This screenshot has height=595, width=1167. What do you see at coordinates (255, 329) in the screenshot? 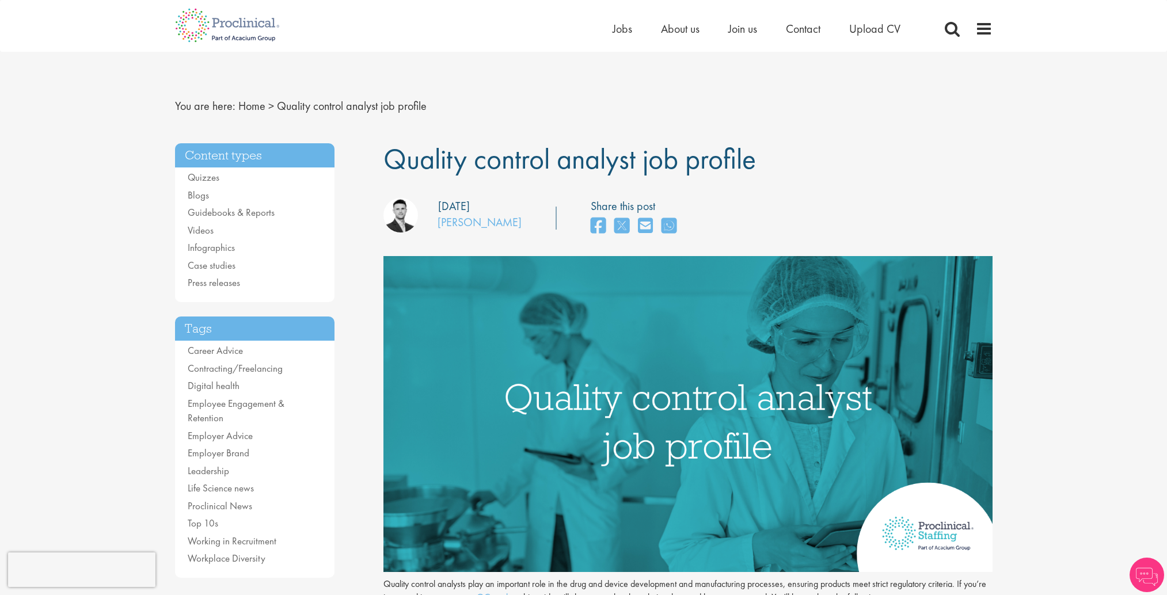
I see `h3: Tags` at bounding box center [255, 329].